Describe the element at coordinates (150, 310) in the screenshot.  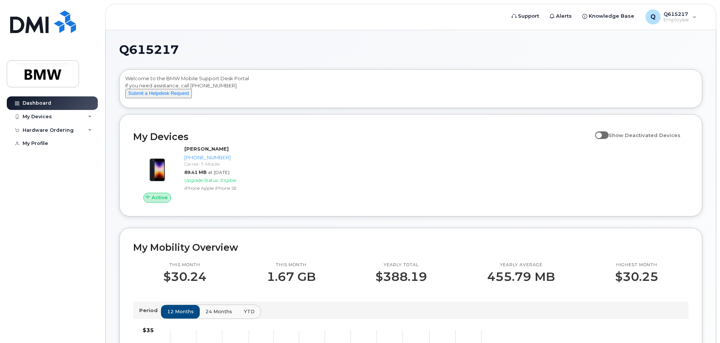
I see `p: Period` at that location.